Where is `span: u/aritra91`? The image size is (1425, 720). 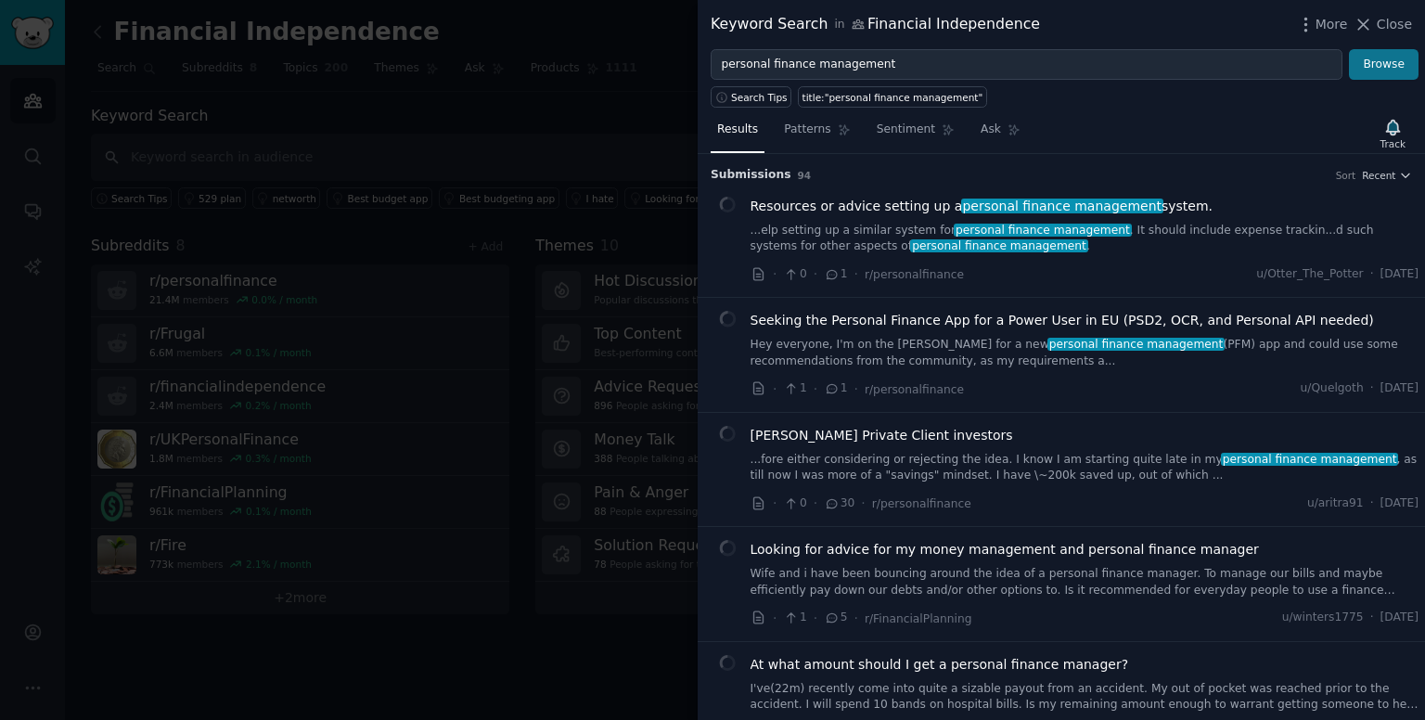
span: u/aritra91 is located at coordinates (1335, 504).